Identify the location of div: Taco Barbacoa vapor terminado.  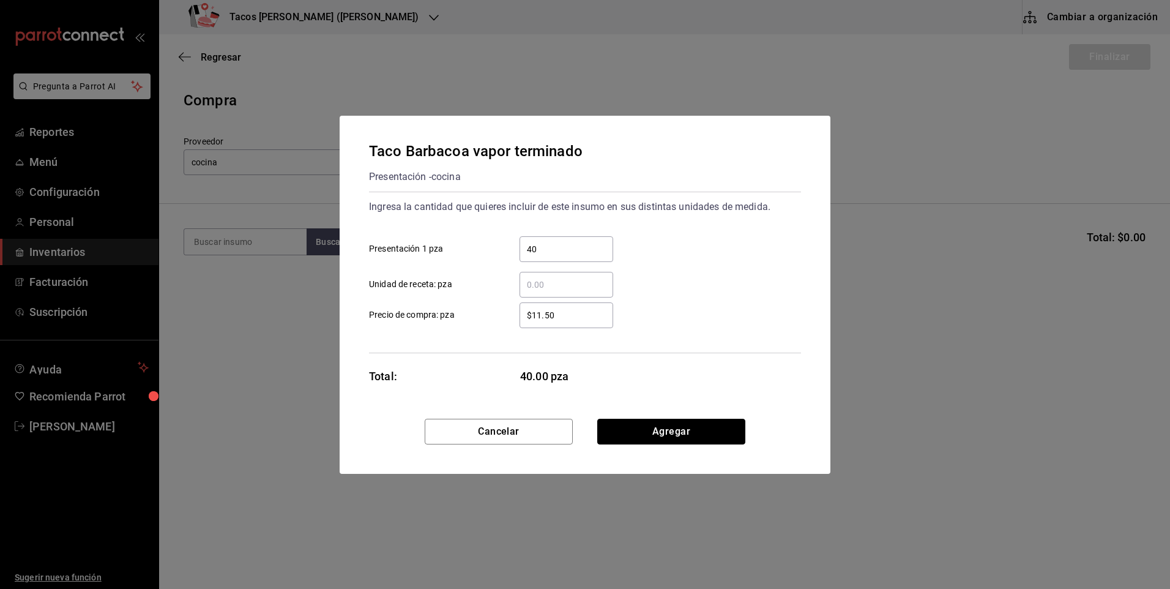
(475, 151).